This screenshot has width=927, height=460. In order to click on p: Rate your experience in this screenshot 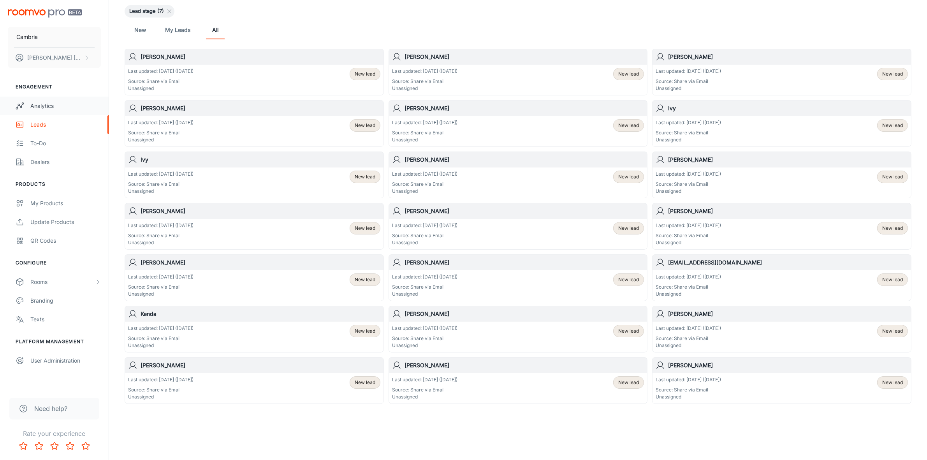, I will do `click(54, 433)`.